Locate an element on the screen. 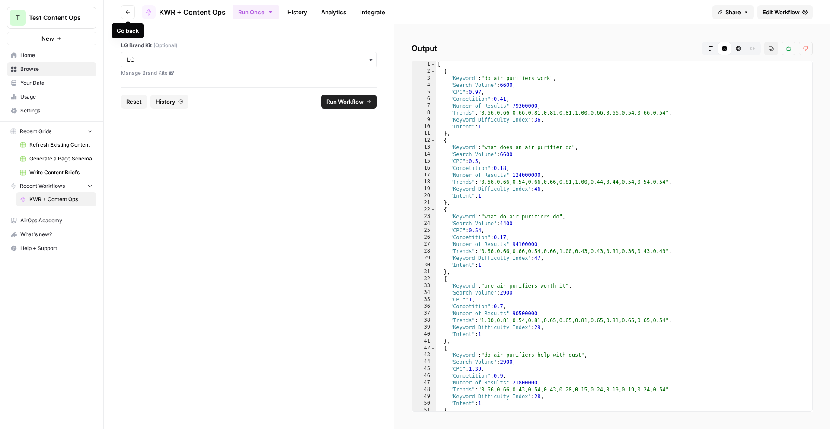  div: 41 is located at coordinates (424, 341).